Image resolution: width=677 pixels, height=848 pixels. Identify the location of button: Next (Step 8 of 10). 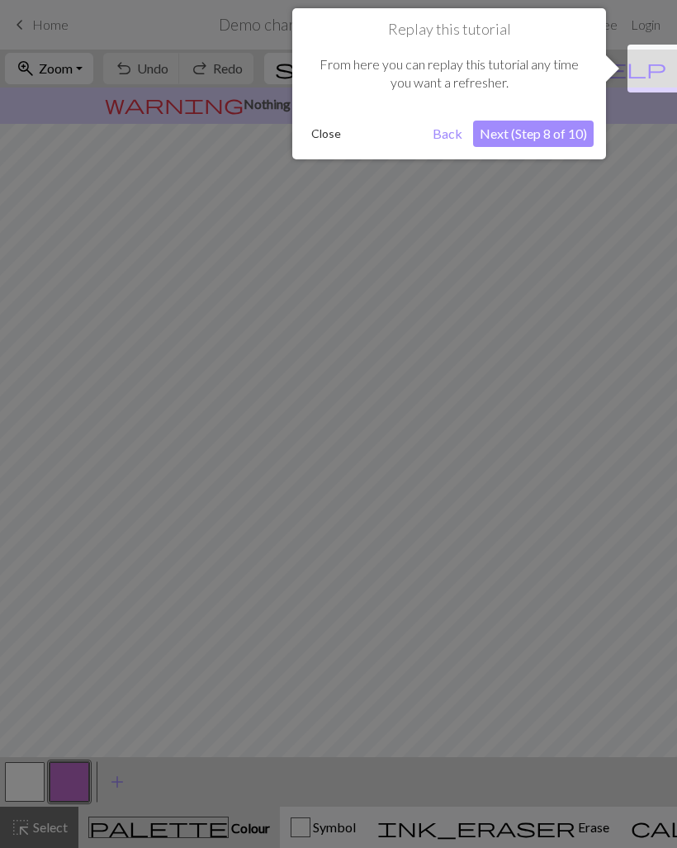
(534, 134).